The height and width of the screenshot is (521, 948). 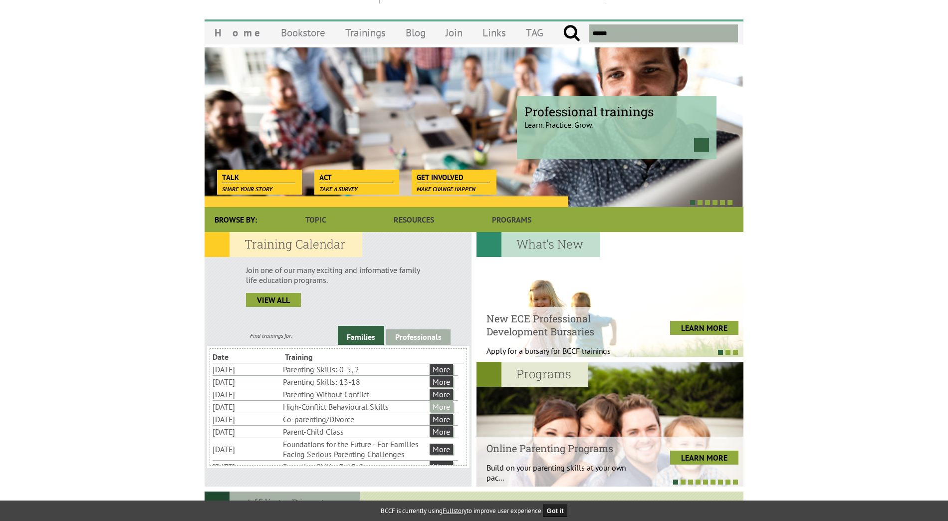 What do you see at coordinates (271, 335) in the screenshot?
I see `div: Find trainings for:` at bounding box center [271, 335].